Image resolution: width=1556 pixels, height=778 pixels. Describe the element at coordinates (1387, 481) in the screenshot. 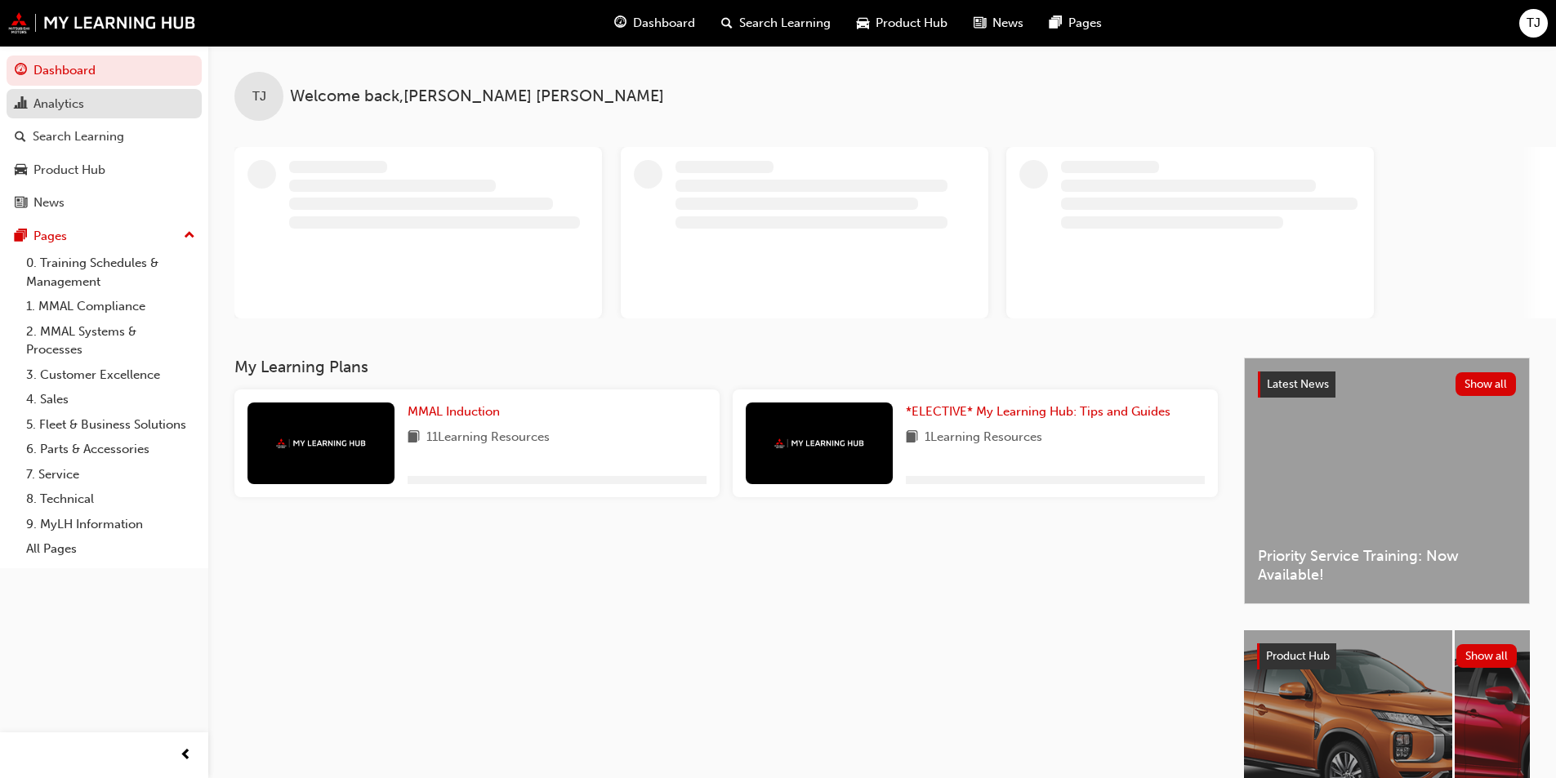

I see `a: Latest NewsShow allPriority Service Training: Now Available!` at that location.